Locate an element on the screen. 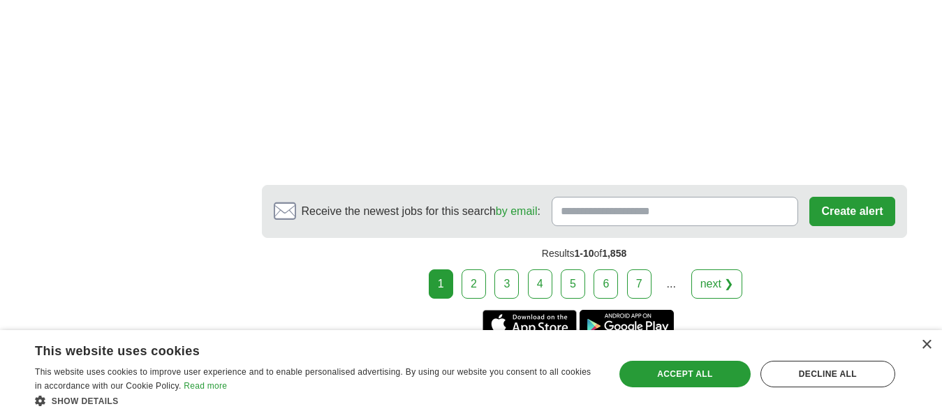 This screenshot has width=942, height=418. a: 4 is located at coordinates (540, 284).